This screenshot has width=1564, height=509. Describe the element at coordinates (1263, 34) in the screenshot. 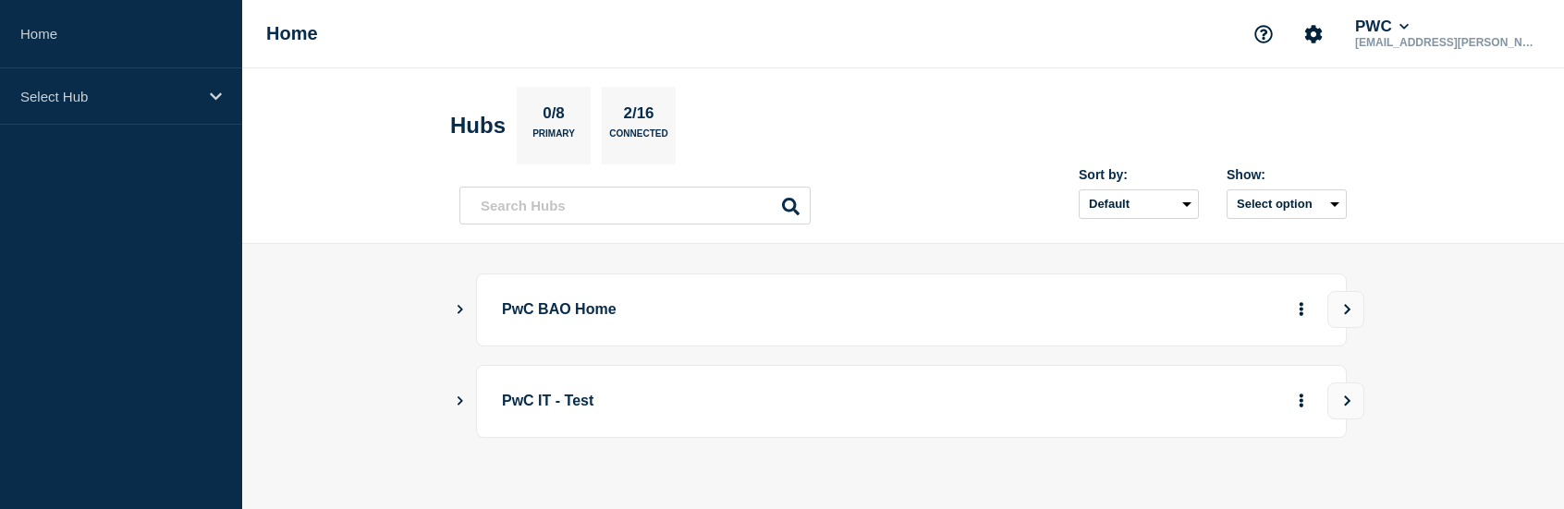

I see `button: Support` at that location.